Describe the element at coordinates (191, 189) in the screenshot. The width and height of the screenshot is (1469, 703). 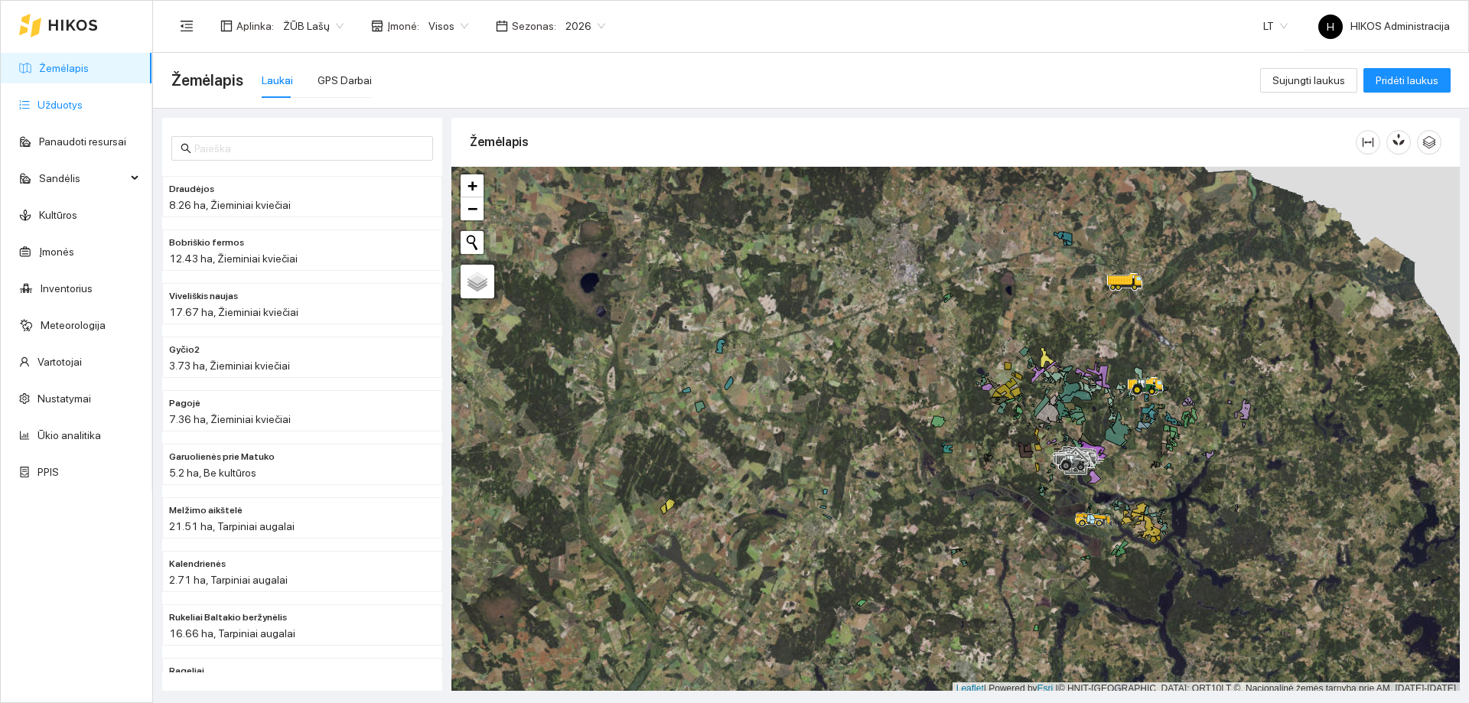
I see `span: Draudėjos` at that location.